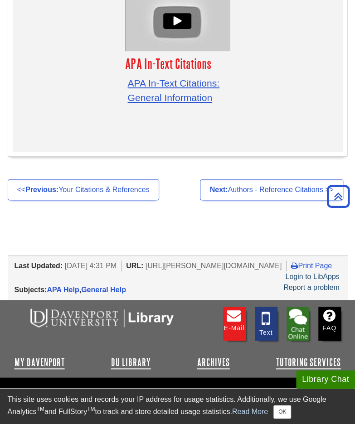 This screenshot has width=355, height=424. What do you see at coordinates (312, 276) in the screenshot?
I see `a: Login to LibApps` at bounding box center [312, 276].